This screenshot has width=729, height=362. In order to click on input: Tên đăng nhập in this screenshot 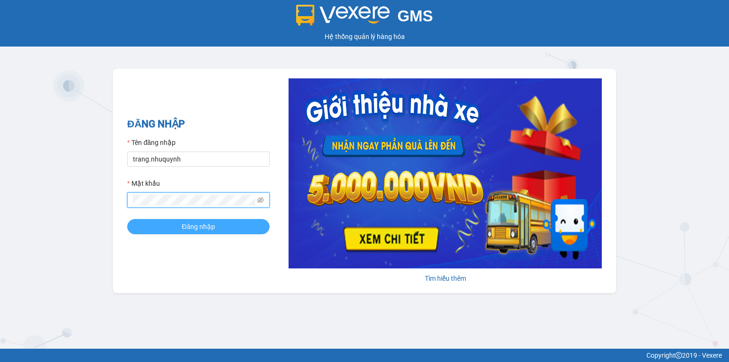, I will do `click(198, 159)`.